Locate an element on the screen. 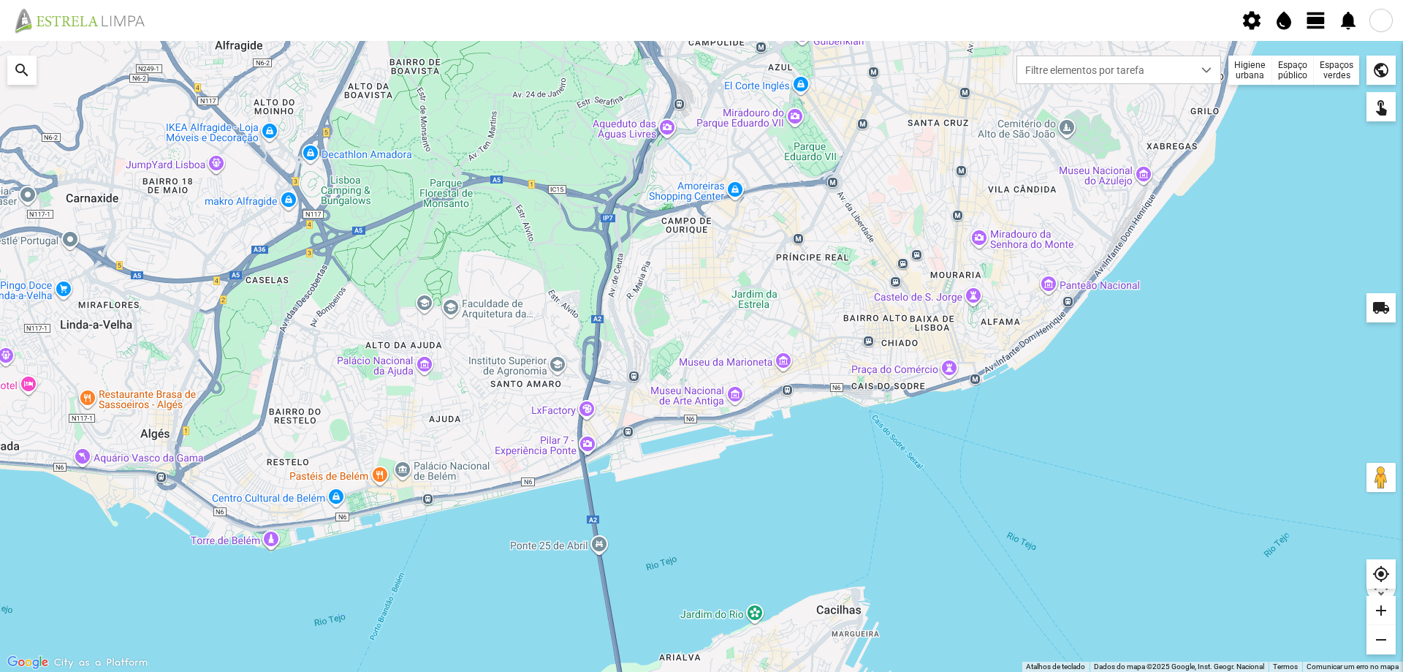 The image size is (1403, 672). button: Arraste o Pegman para o mapa para abrir o Street View is located at coordinates (1381, 477).